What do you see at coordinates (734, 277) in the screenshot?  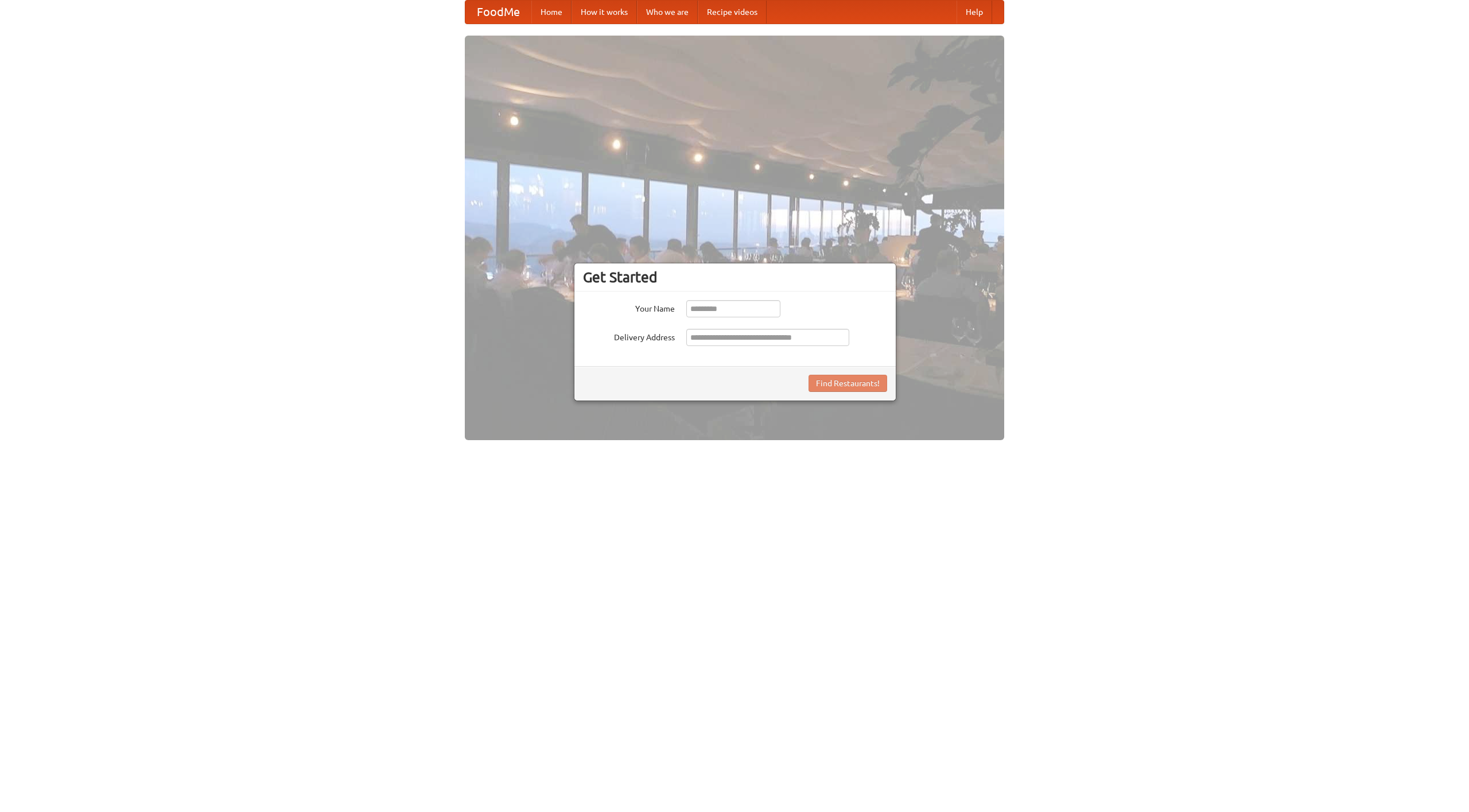 I see `h3: Get Started` at bounding box center [734, 277].